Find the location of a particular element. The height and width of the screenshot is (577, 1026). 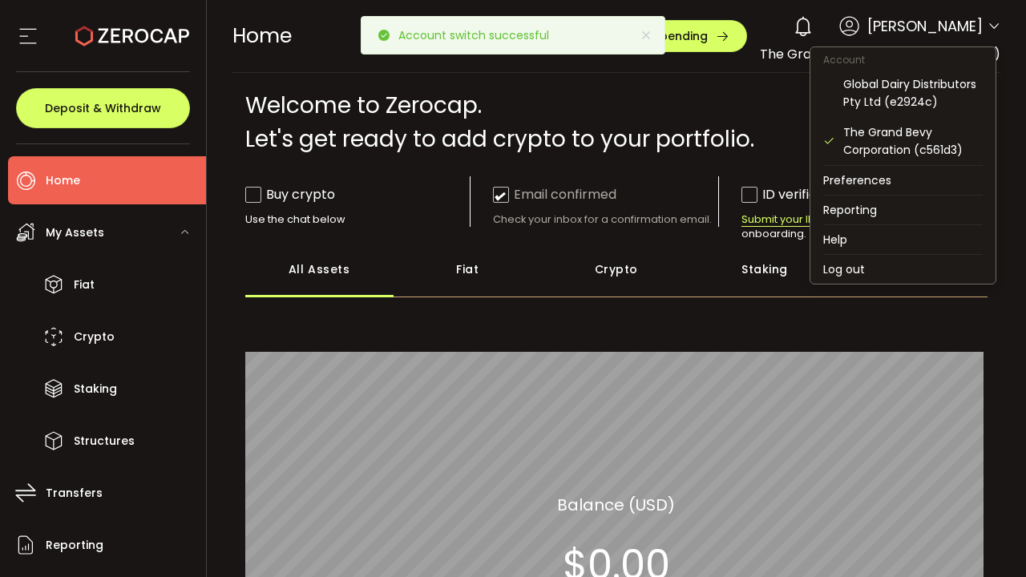

div: Crypto is located at coordinates (615, 269).